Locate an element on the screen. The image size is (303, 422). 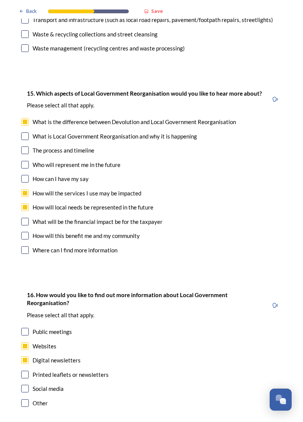
strong: Save is located at coordinates (157, 11).